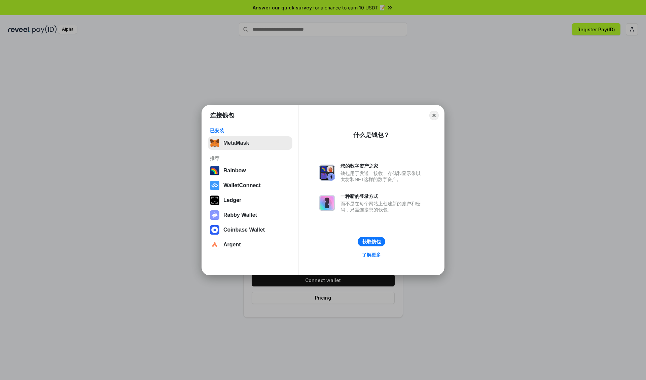 This screenshot has width=646, height=380. What do you see at coordinates (382, 176) in the screenshot?
I see `div: 钱包用于发送、接收、存储和显示像以太坊和NFT这样的数字资产。` at bounding box center [382, 176].